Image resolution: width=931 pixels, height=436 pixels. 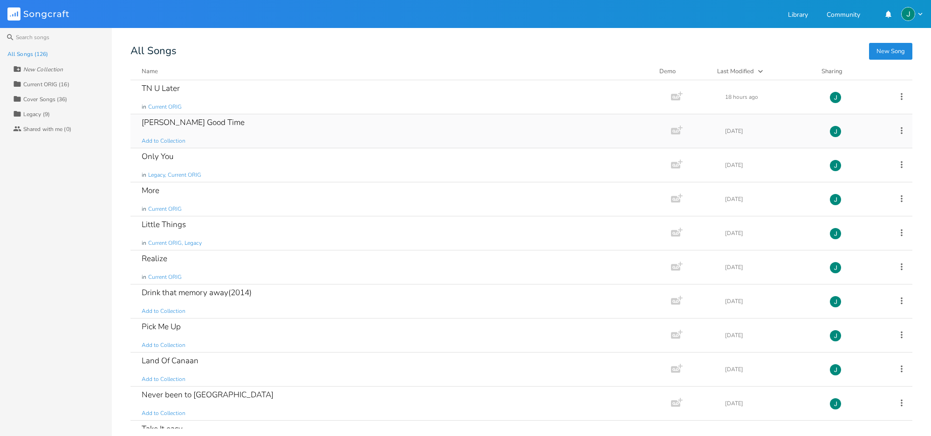 What do you see at coordinates (197, 292) in the screenshot?
I see `div: Drink that memory away(2014)` at bounding box center [197, 292].